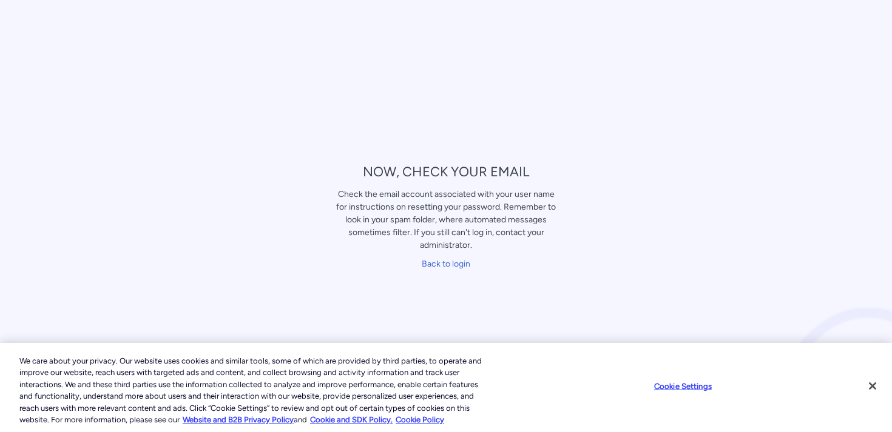 The height and width of the screenshot is (432, 892). Describe the element at coordinates (446, 264) in the screenshot. I see `a: Back to login` at that location.